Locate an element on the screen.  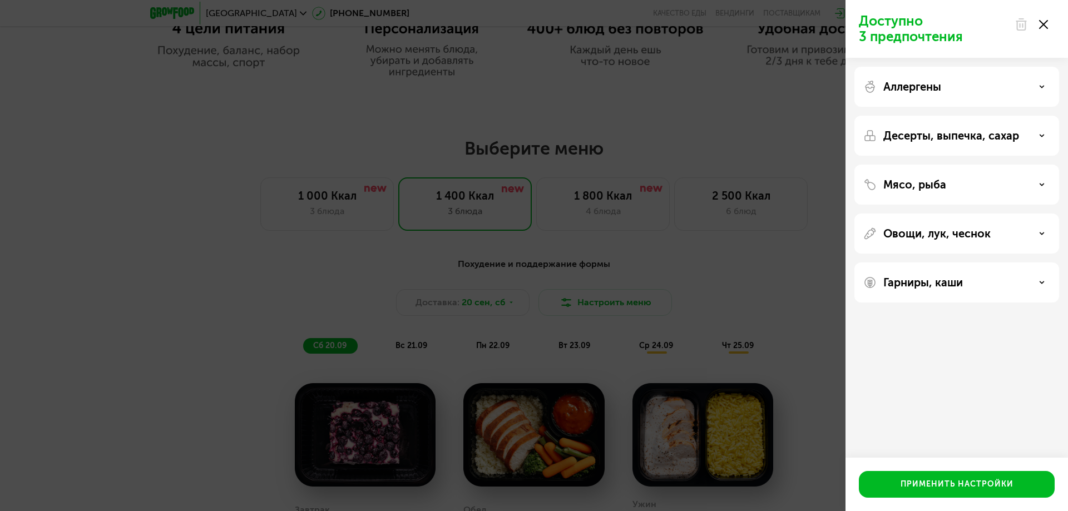
p: Мясо, рыба is located at coordinates (914, 185).